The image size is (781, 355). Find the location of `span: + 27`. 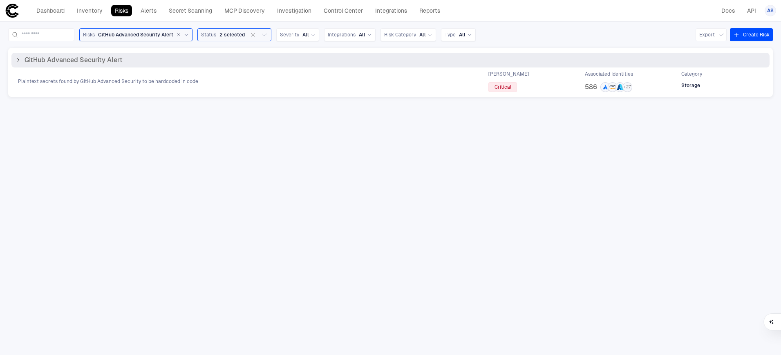

span: + 27 is located at coordinates (628, 87).